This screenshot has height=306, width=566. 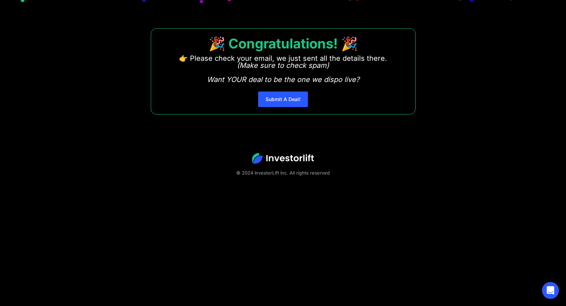 What do you see at coordinates (283, 43) in the screenshot?
I see `strong: 🎉 Congratulations! 🎉` at bounding box center [283, 43].